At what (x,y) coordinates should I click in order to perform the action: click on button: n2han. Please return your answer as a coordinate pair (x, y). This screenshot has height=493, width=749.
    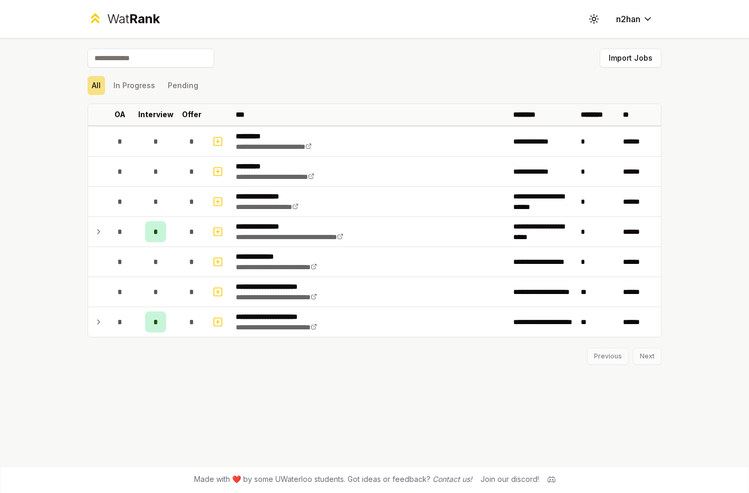
    Looking at the image, I should click on (635, 19).